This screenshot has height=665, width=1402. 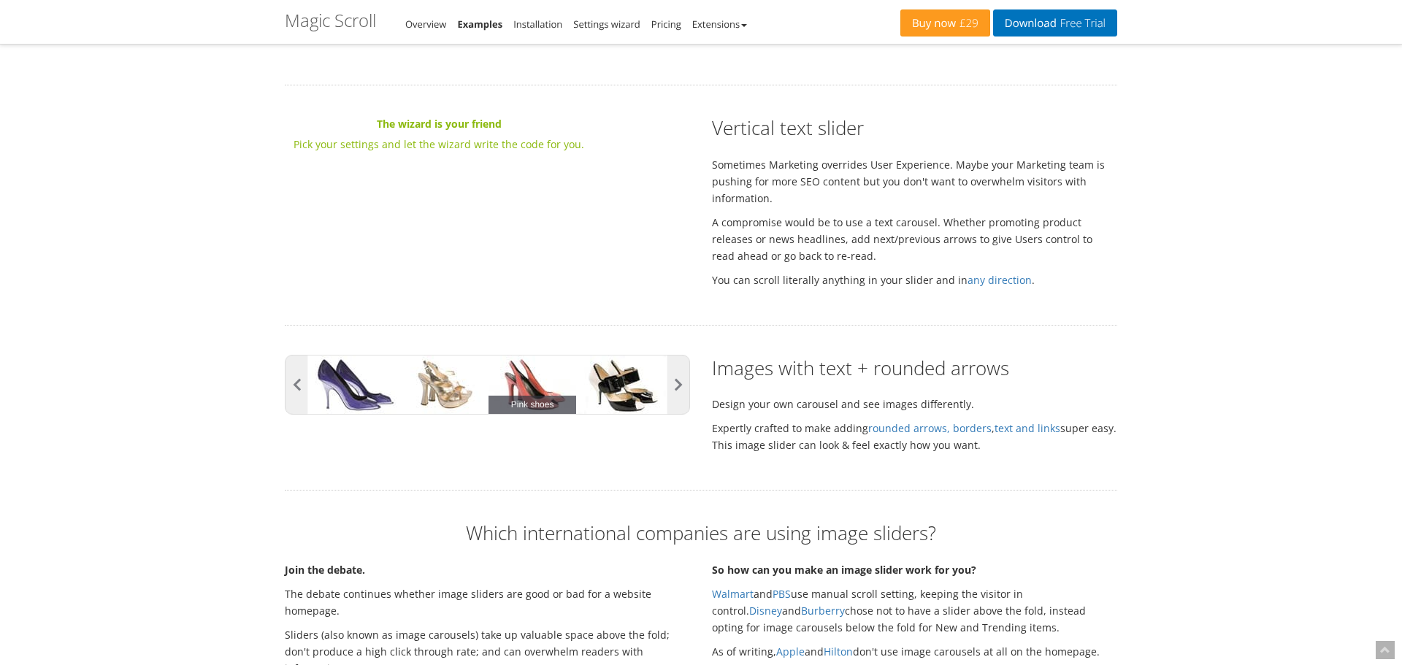 I want to click on a: DownloadFree Trial, so click(x=1055, y=23).